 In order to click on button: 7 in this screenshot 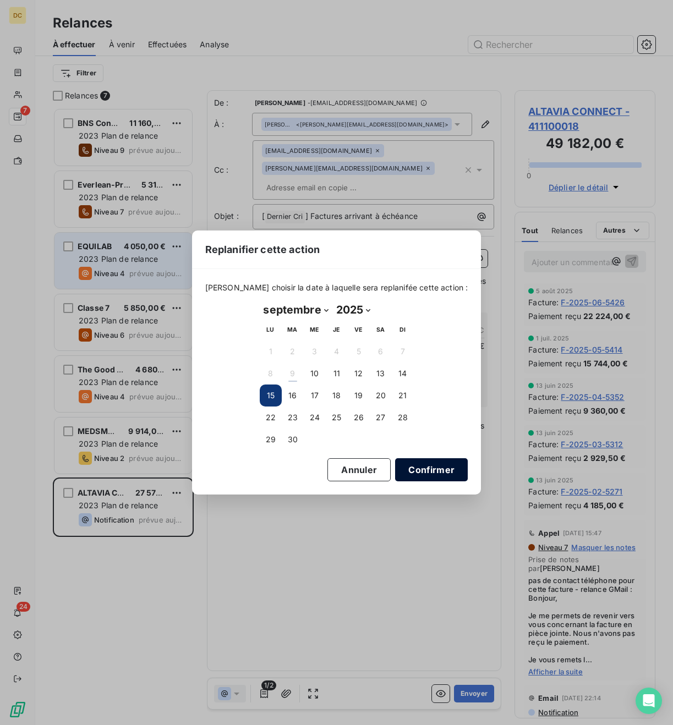, I will do `click(403, 352)`.